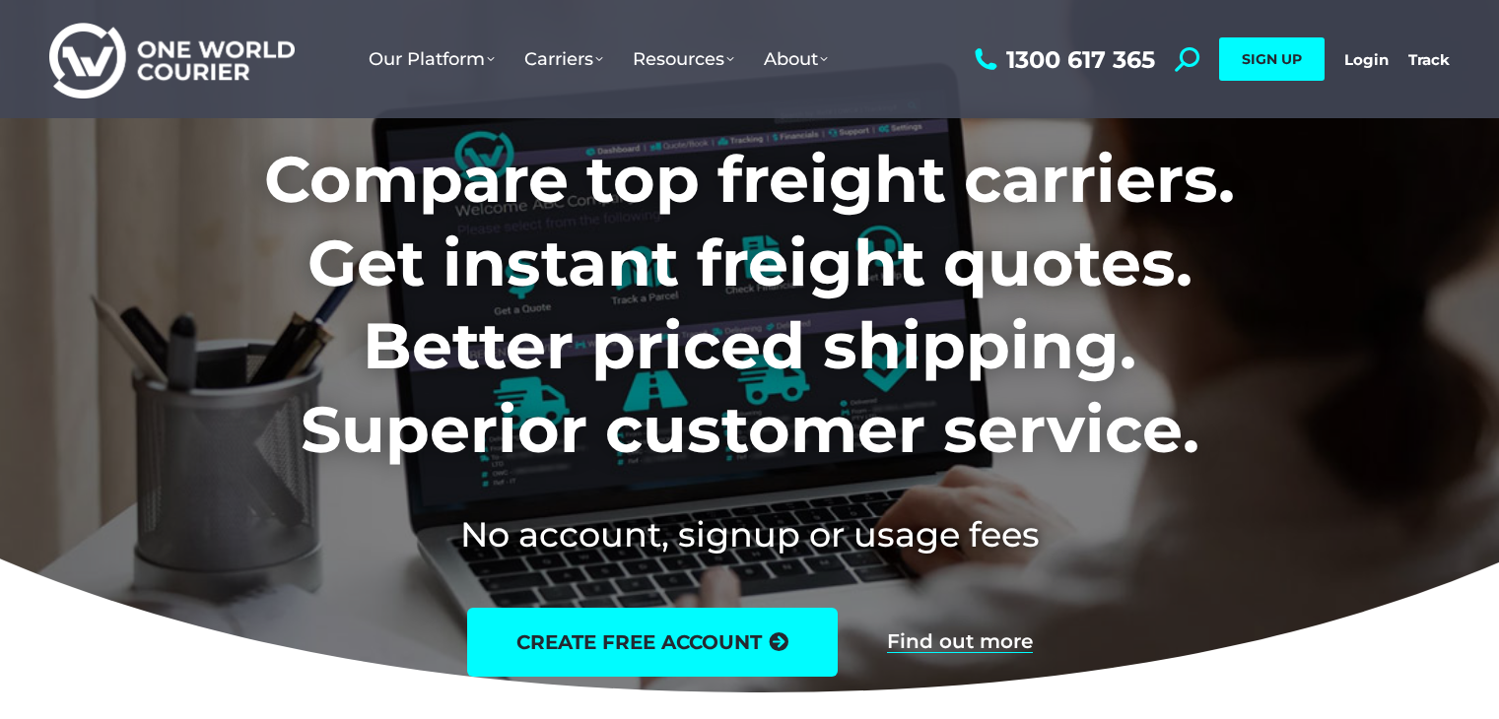  Describe the element at coordinates (749, 305) in the screenshot. I see `h1: Compare top freight carriers. Get instant freight quotes. Better priced shipping. Superior custom...` at that location.